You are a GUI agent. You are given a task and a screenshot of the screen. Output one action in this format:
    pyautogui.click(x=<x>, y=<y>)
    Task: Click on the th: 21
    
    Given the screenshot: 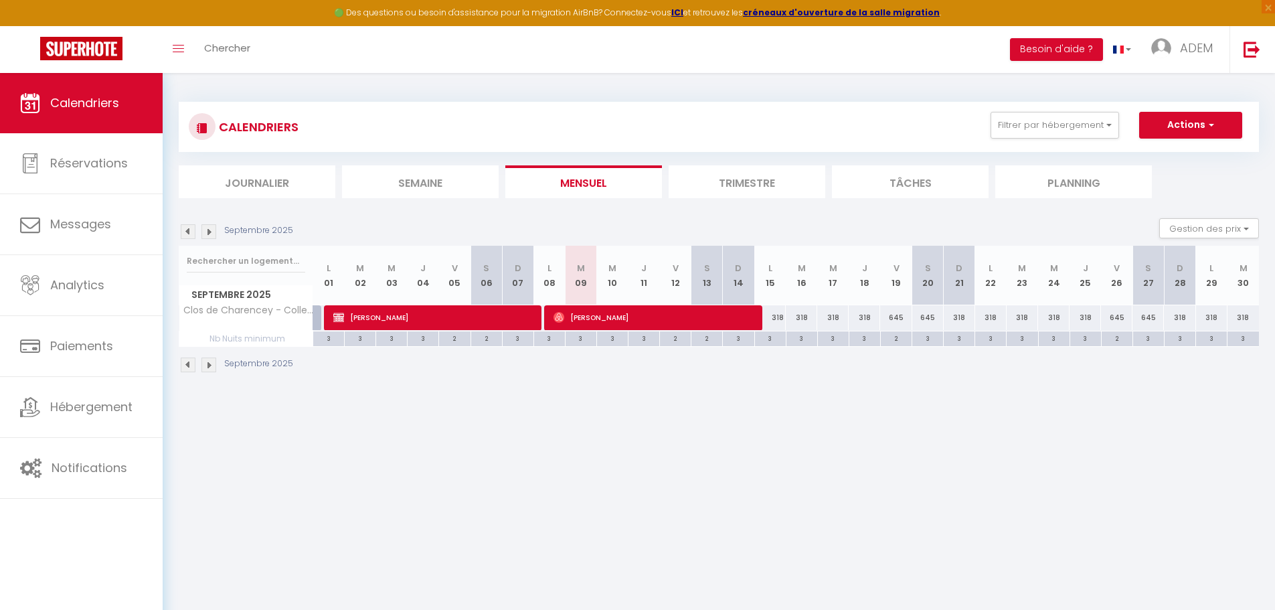 What is the action you would take?
    pyautogui.click(x=959, y=275)
    